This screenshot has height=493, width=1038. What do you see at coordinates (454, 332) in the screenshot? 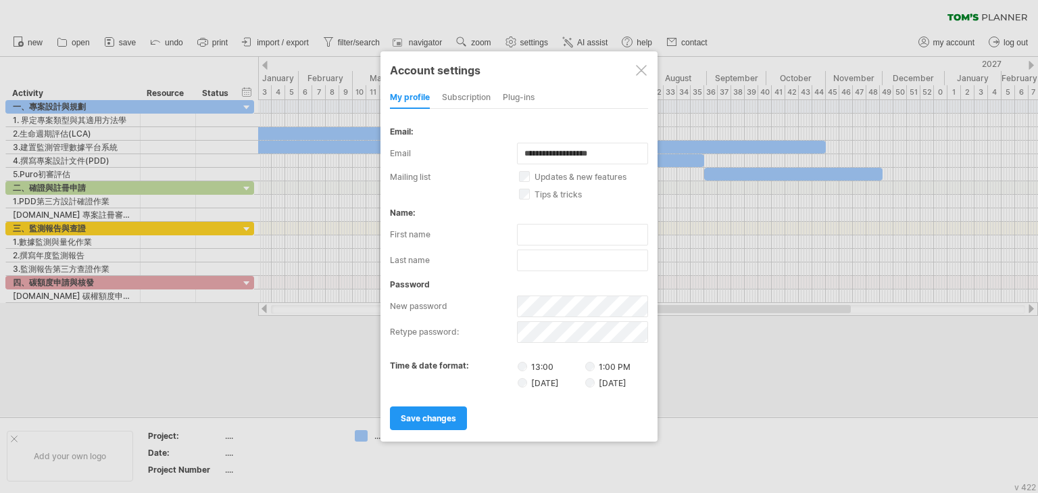
I see `label: retype password:` at bounding box center [454, 332].